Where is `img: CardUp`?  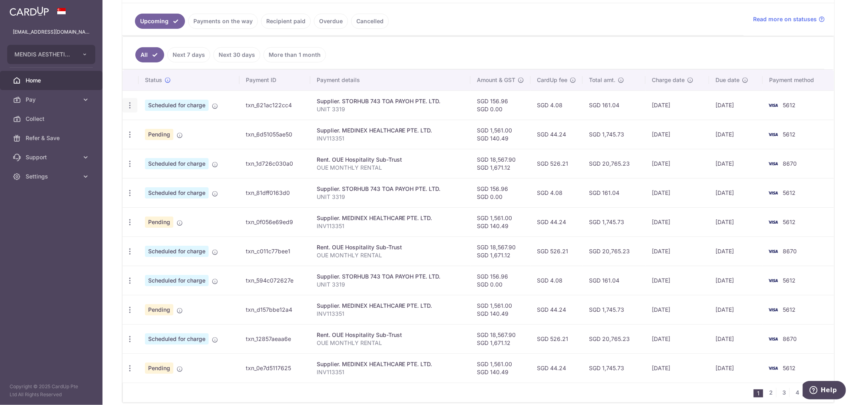 img: CardUp is located at coordinates (29, 11).